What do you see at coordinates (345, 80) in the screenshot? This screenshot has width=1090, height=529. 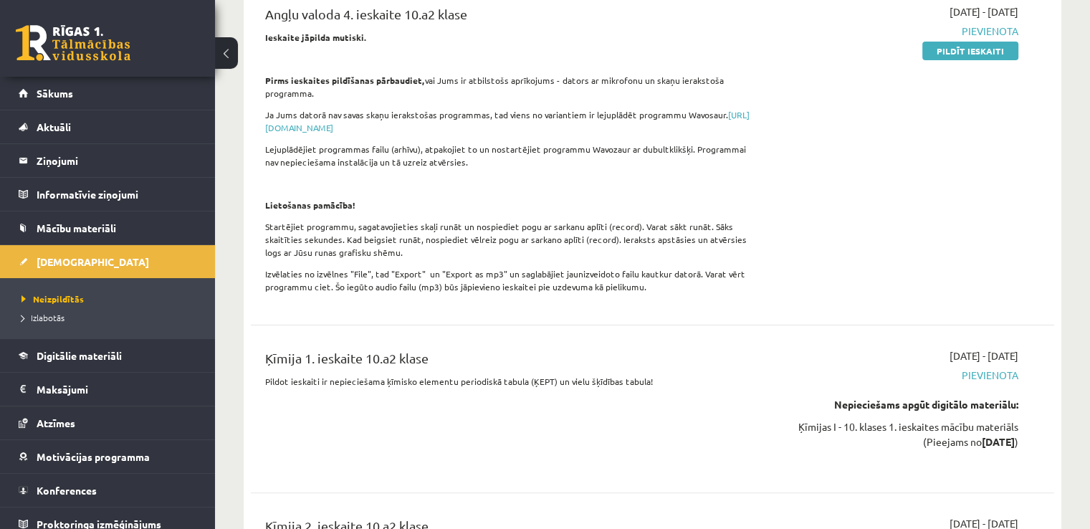 I see `strong: Pirms ieskaites pildīšanas pārbaudiet,` at bounding box center [345, 80].